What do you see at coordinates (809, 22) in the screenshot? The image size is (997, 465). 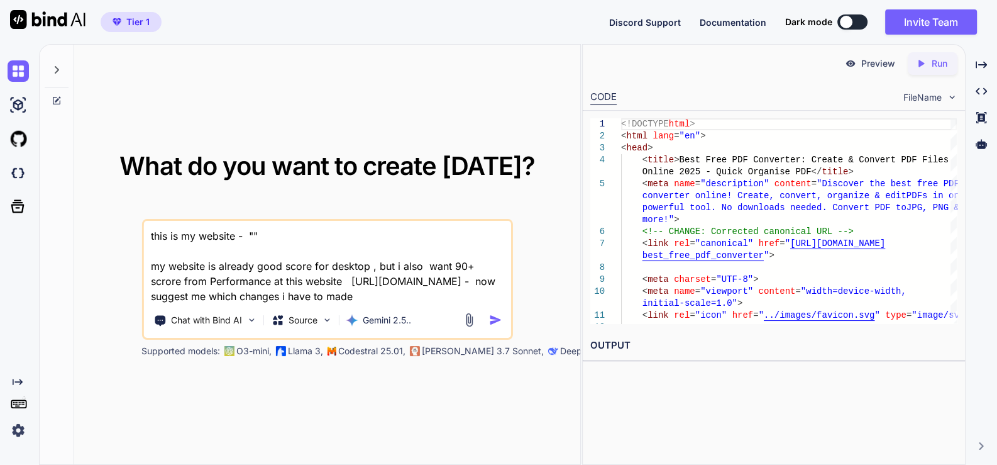 I see `span: Dark mode` at bounding box center [809, 22].